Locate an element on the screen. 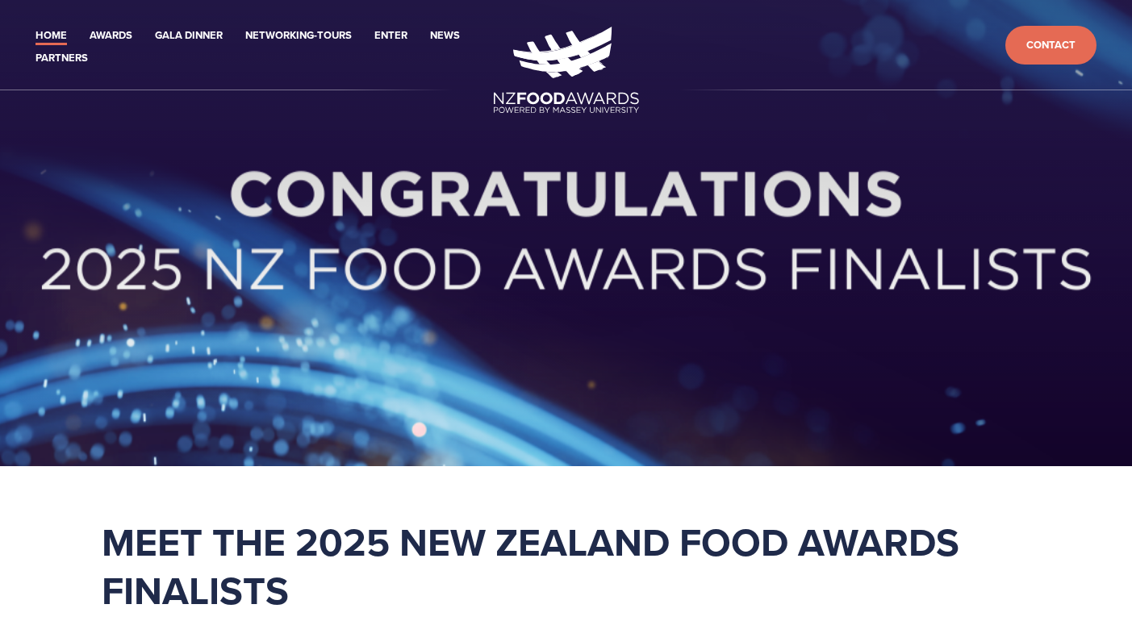  a: News is located at coordinates (444, 35).